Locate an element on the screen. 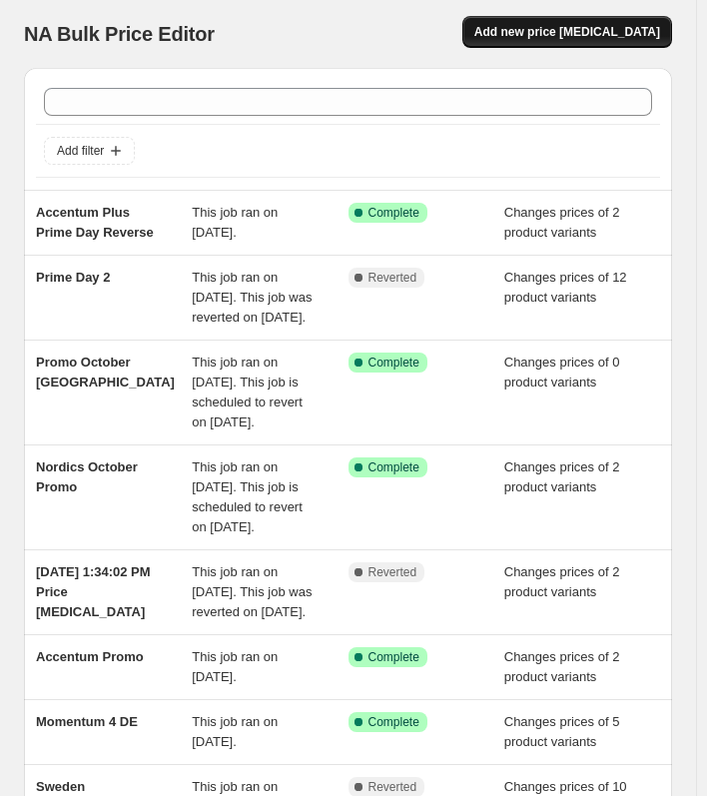  span: Changes prices of 0 product variants is located at coordinates (562, 371).